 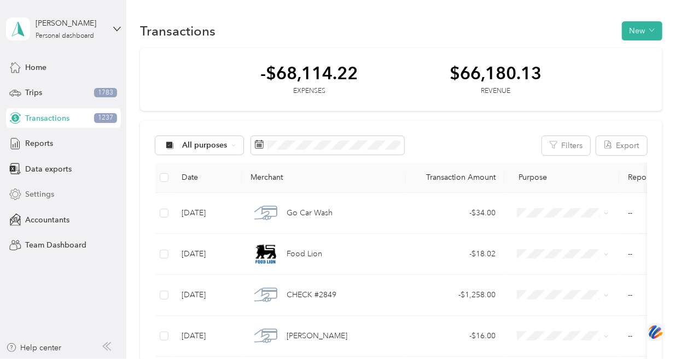 I want to click on span: Reports, so click(x=39, y=143).